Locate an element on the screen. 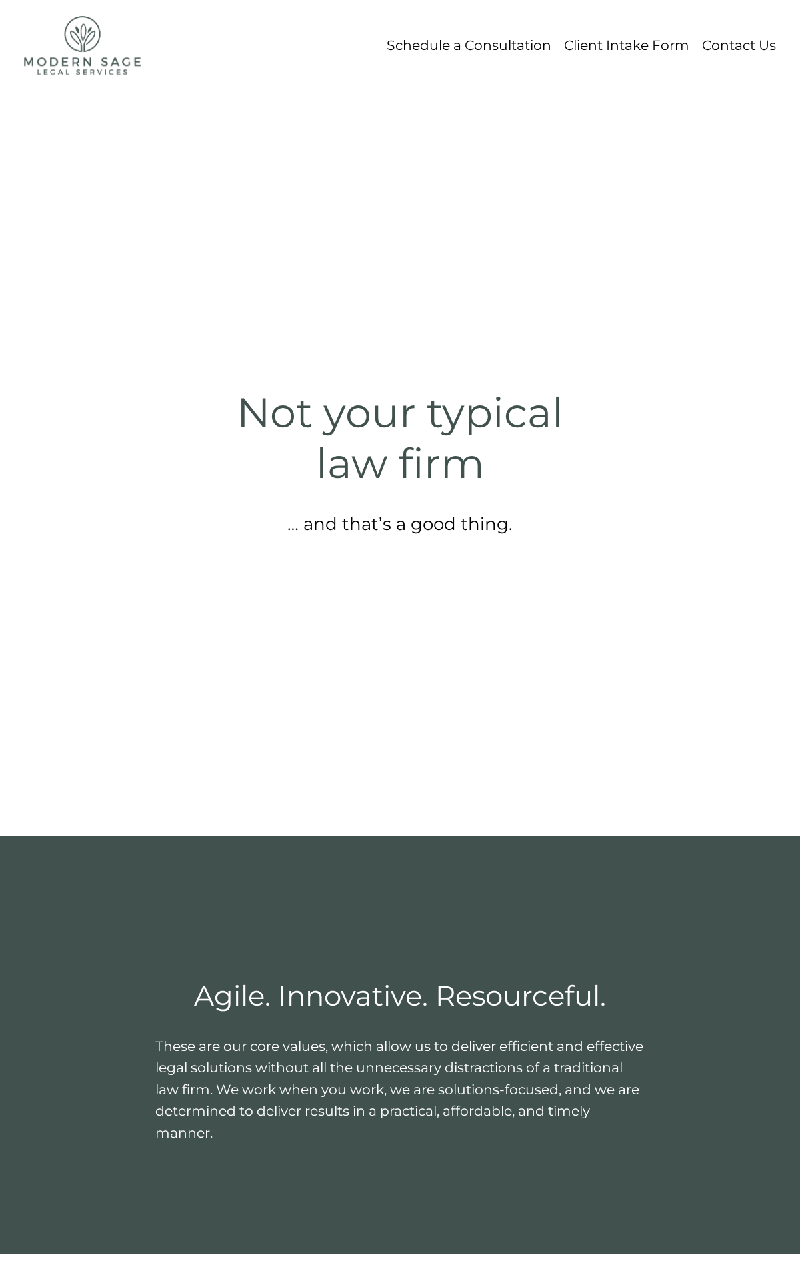 The height and width of the screenshot is (1267, 800). a: Client Intake Form is located at coordinates (627, 45).